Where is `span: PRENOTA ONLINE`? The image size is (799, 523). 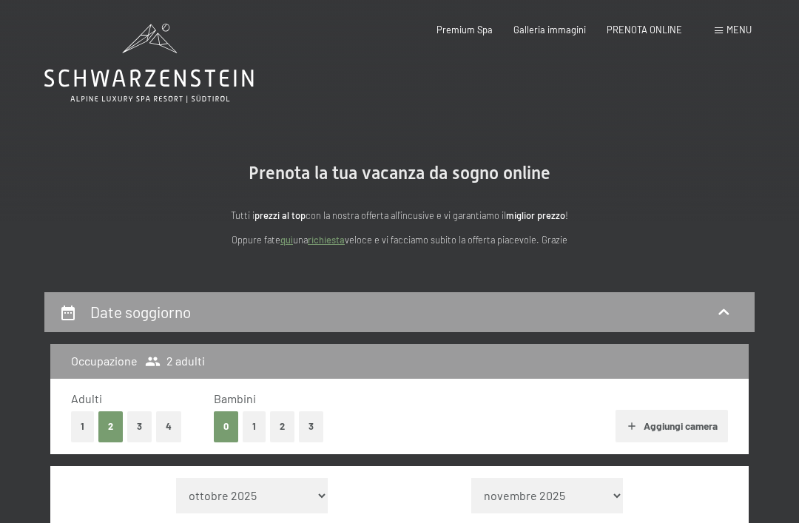 span: PRENOTA ONLINE is located at coordinates (645, 30).